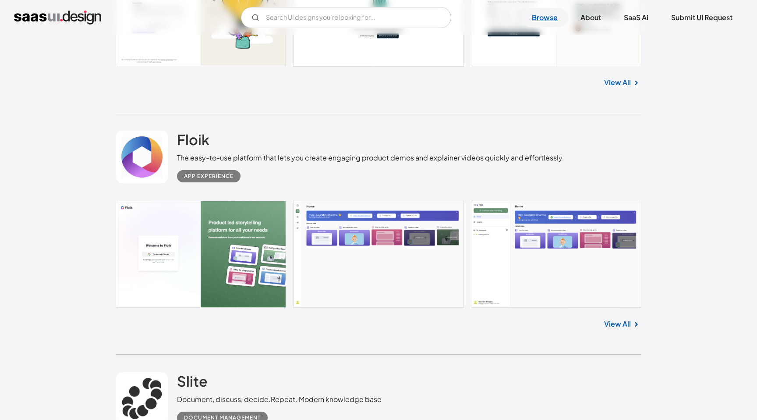 The height and width of the screenshot is (420, 757). Describe the element at coordinates (636, 18) in the screenshot. I see `a: SaaS Ai` at that location.